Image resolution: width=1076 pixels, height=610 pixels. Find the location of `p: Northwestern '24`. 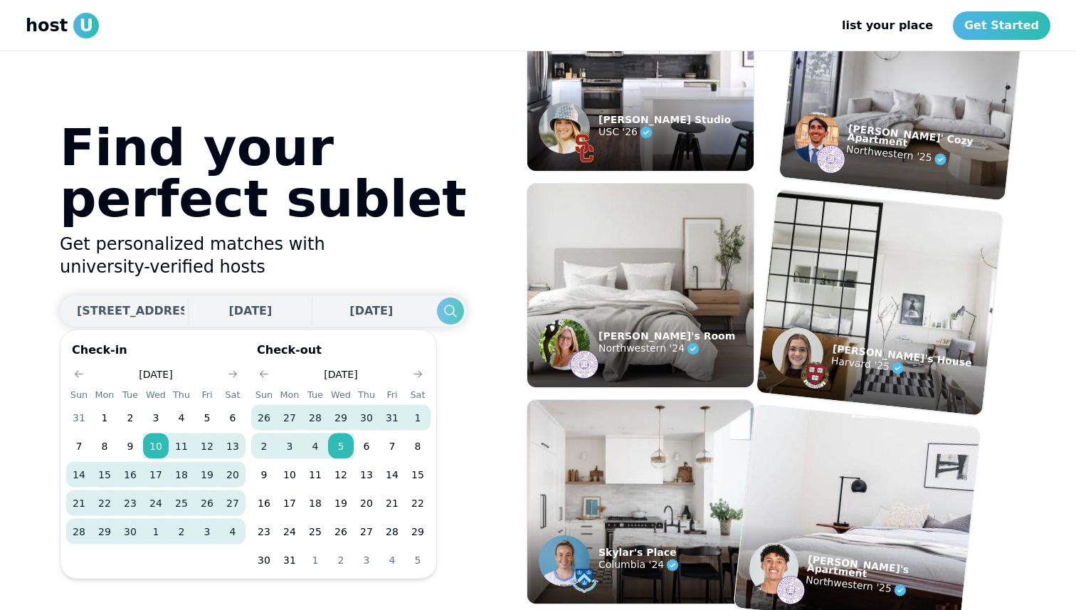

p: Northwestern '24 is located at coordinates (667, 349).